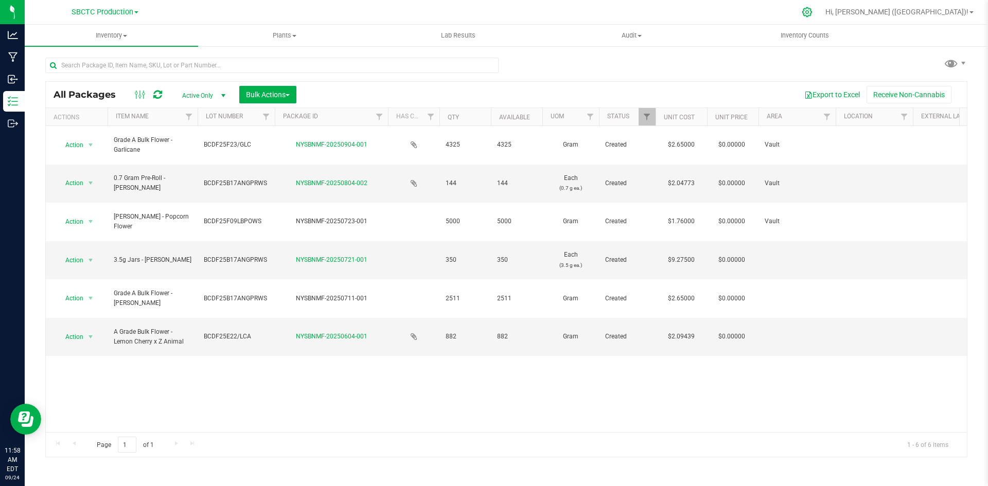 This screenshot has width=988, height=486. I want to click on span: Each, so click(571, 260).